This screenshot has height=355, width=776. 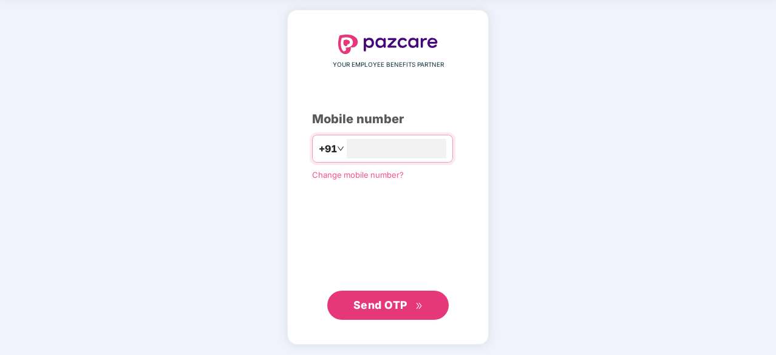 What do you see at coordinates (341, 149) in the screenshot?
I see `span: down` at bounding box center [341, 149].